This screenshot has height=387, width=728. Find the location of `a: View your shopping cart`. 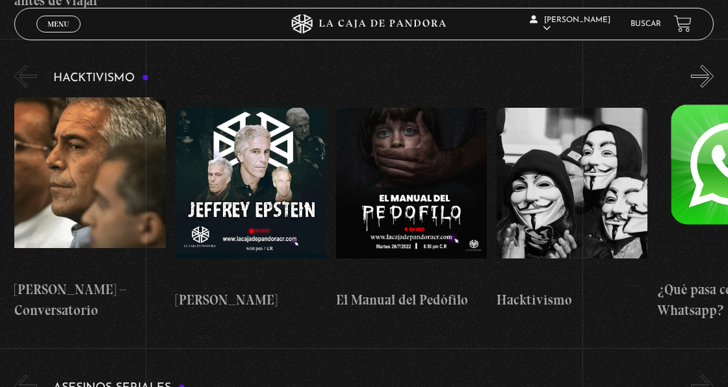

a: View your shopping cart is located at coordinates (683, 23).